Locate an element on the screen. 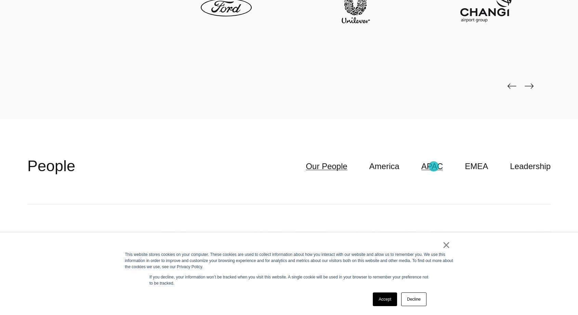 The height and width of the screenshot is (315, 578). div: This website stores cookies on your computer. These cookies are used to collect information about... is located at coordinates (289, 261).